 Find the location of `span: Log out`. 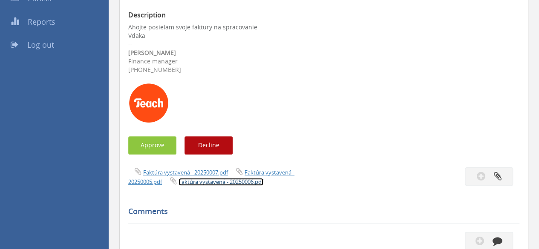

span: Log out is located at coordinates (40, 45).